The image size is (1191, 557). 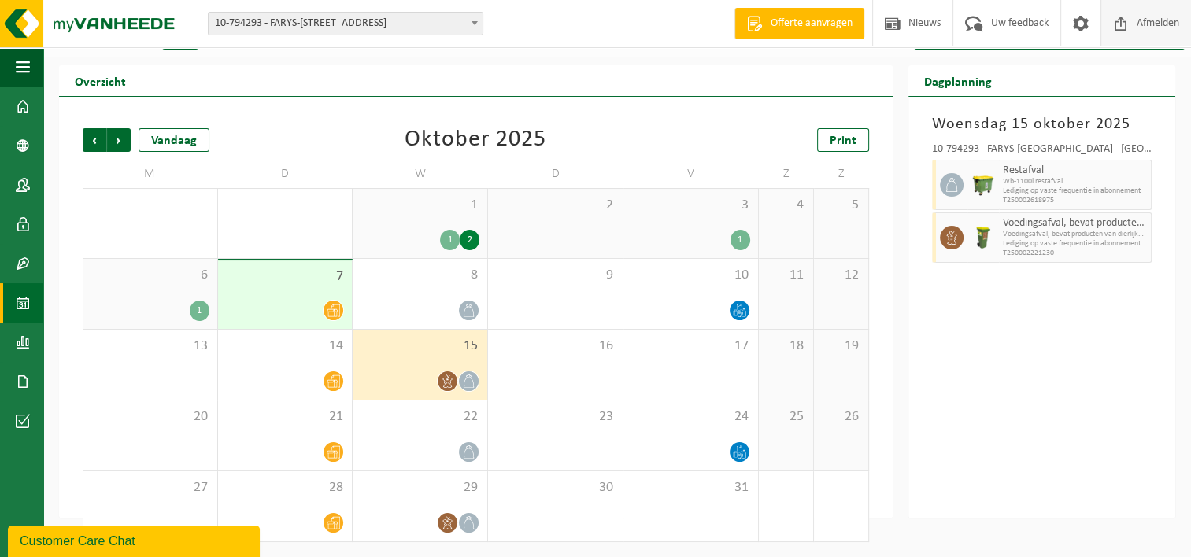 What do you see at coordinates (119, 140) in the screenshot?
I see `span: Volgende` at bounding box center [119, 140].